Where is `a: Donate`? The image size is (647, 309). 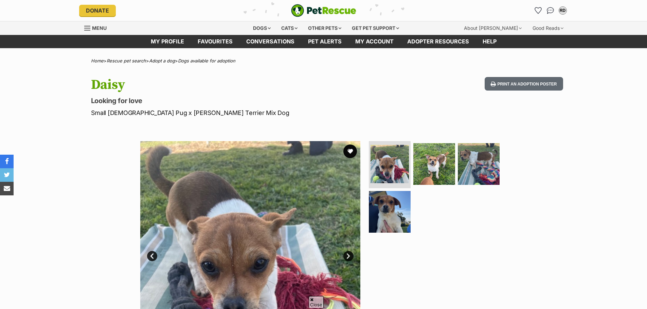 a: Donate is located at coordinates (97, 11).